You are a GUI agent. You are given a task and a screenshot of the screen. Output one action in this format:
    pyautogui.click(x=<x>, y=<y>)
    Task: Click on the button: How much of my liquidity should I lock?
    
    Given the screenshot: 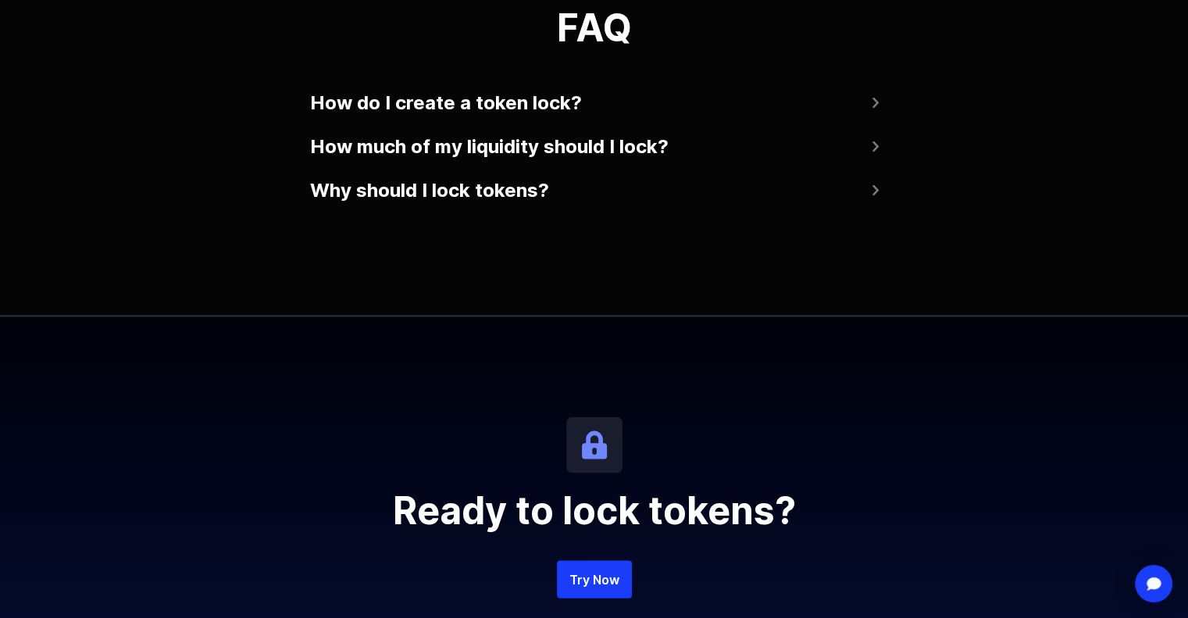 What is the action you would take?
    pyautogui.click(x=594, y=147)
    